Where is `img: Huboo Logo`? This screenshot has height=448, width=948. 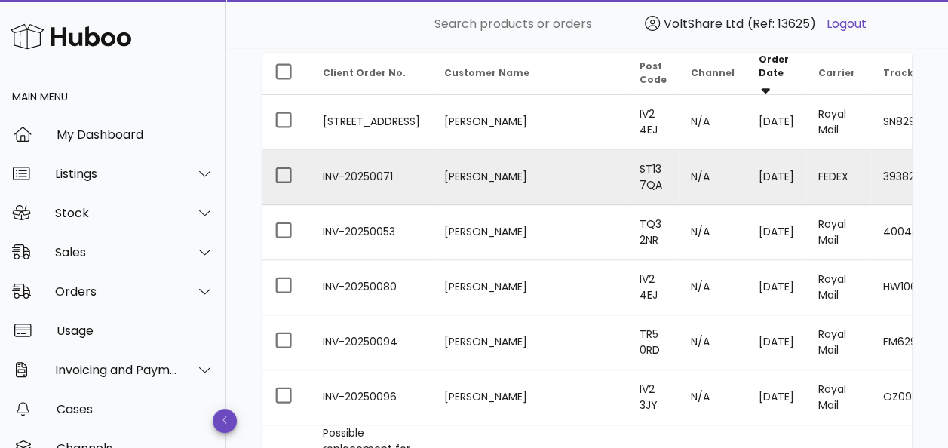
img: Huboo Logo is located at coordinates (71, 36).